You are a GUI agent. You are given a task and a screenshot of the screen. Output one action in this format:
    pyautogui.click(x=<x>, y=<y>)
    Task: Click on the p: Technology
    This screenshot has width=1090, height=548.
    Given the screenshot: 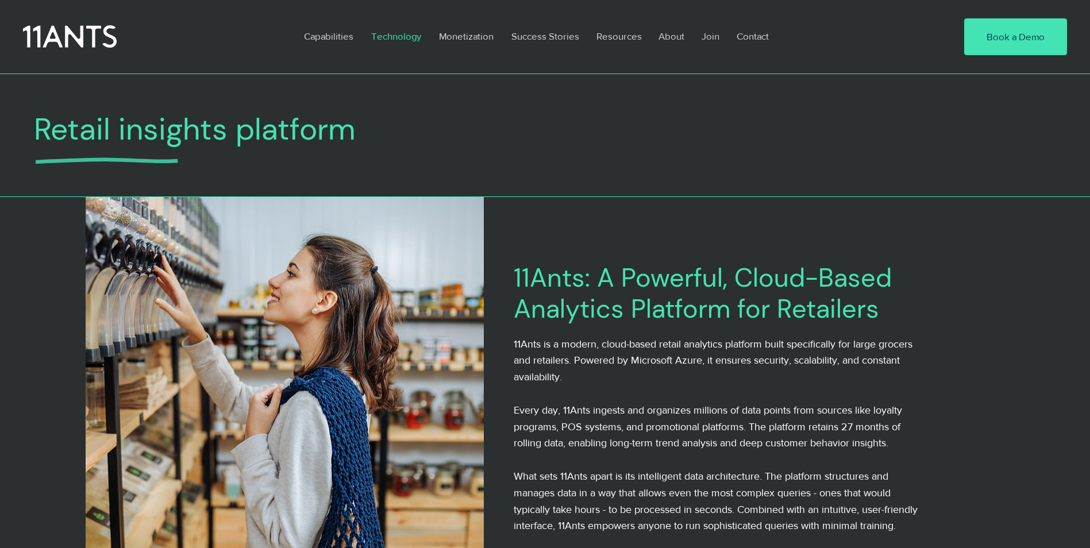 What is the action you would take?
    pyautogui.click(x=396, y=36)
    